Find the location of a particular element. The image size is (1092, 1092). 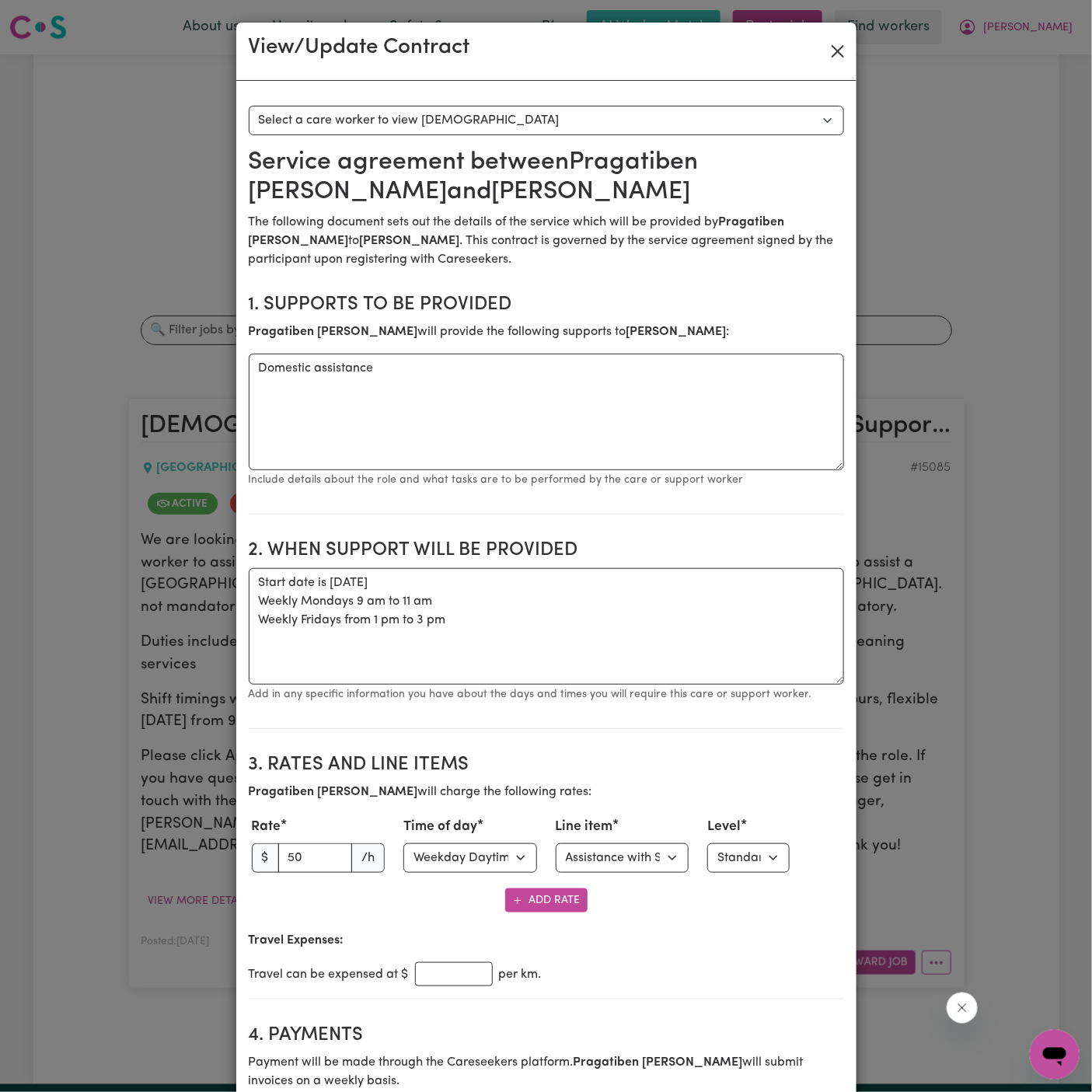

h3: View/Update Contract is located at coordinates (359, 49).